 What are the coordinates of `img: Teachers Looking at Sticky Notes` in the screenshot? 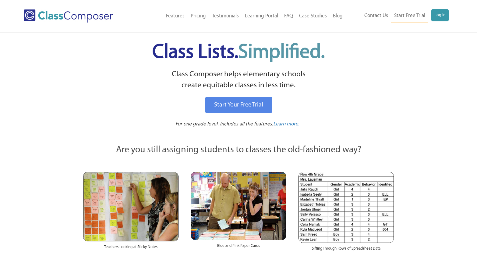 It's located at (131, 206).